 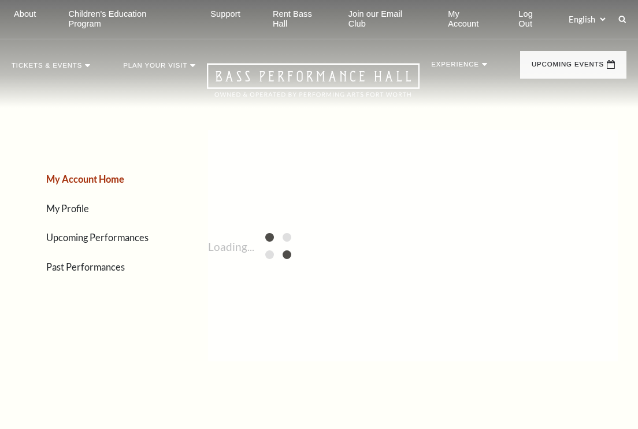 What do you see at coordinates (97, 237) in the screenshot?
I see `a: Upcoming Performances` at bounding box center [97, 237].